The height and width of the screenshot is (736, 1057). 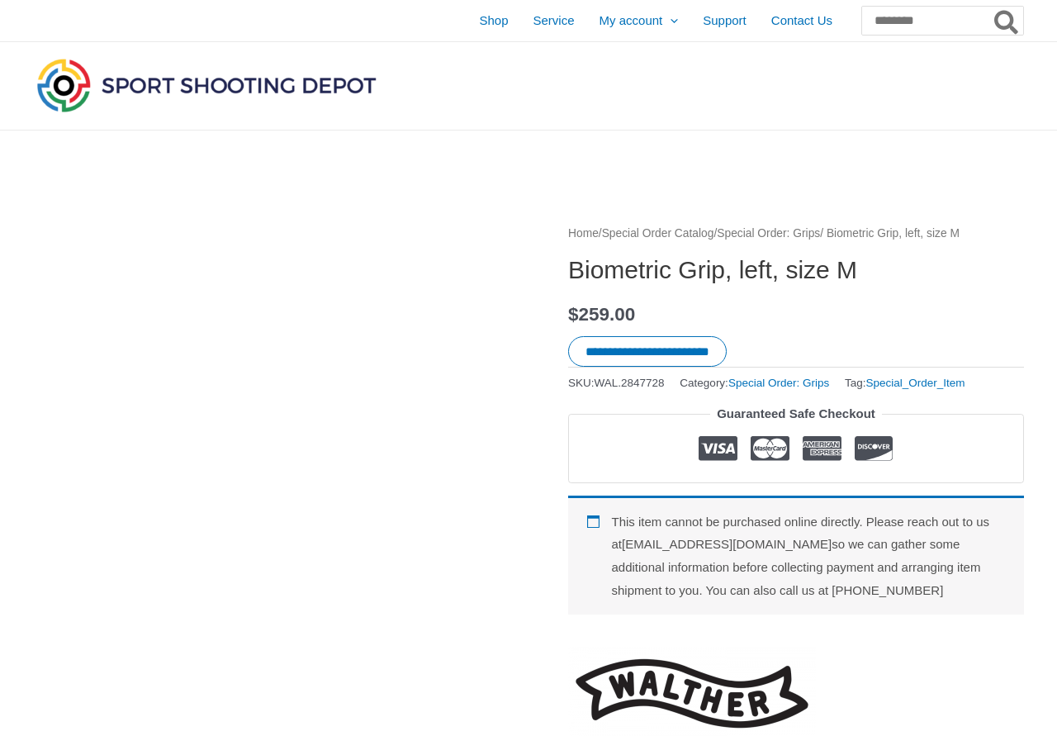 I want to click on a: Home, so click(x=583, y=233).